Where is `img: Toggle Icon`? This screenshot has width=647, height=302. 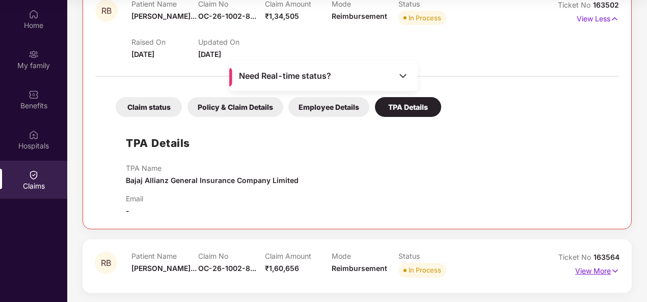 img: Toggle Icon is located at coordinates (403, 76).